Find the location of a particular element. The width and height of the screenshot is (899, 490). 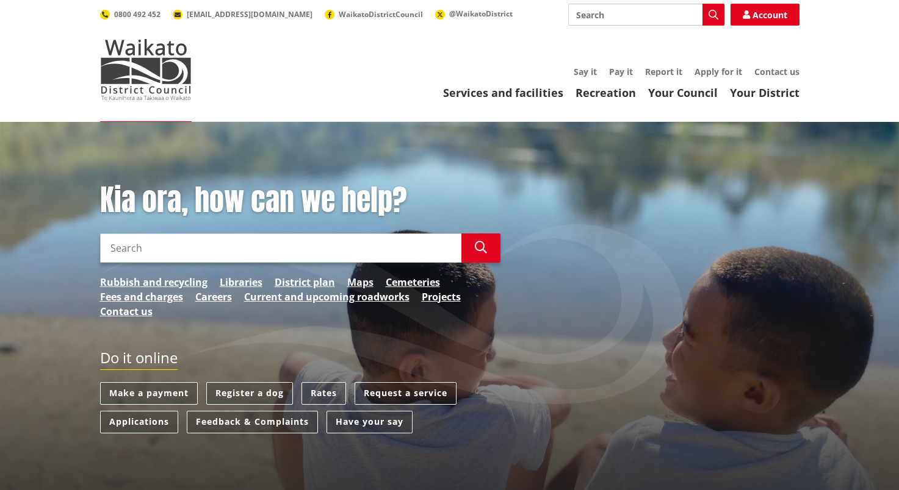

a: Applications is located at coordinates (139, 422).